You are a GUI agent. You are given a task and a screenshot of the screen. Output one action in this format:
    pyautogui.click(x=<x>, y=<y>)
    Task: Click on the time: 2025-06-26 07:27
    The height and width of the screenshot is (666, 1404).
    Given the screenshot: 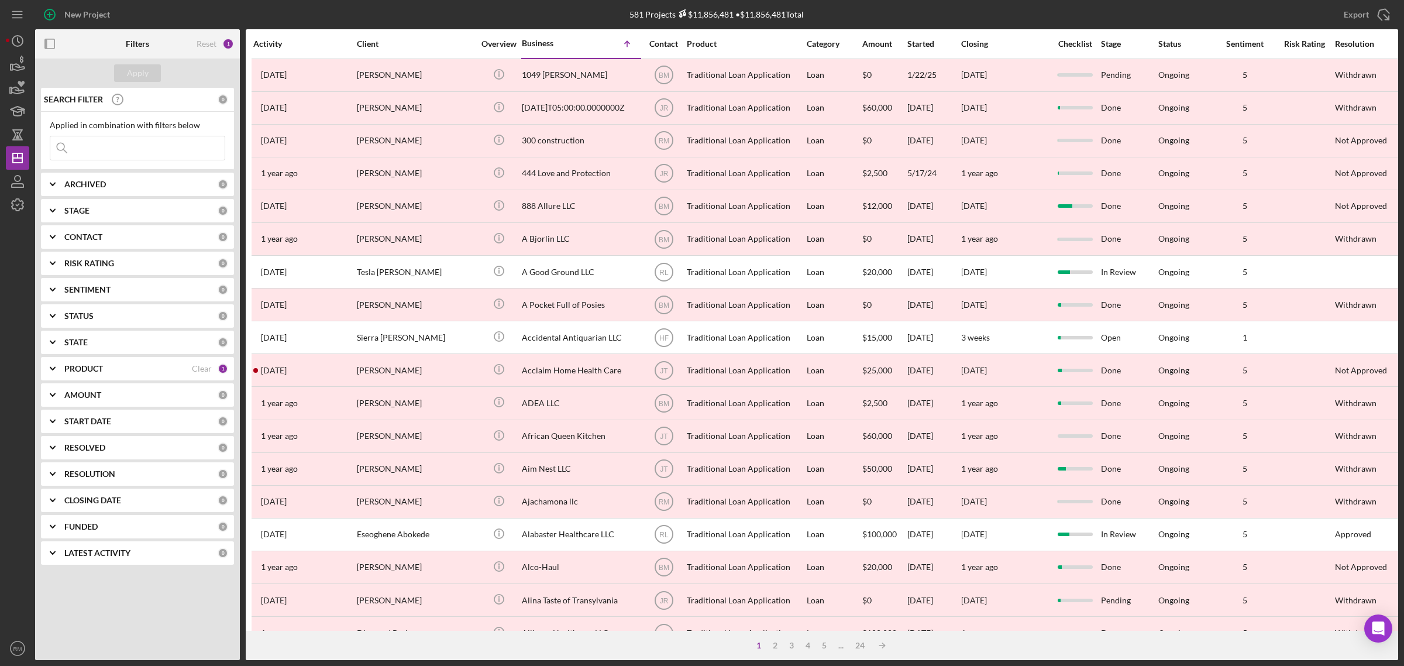 What is the action you would take?
    pyautogui.click(x=274, y=534)
    